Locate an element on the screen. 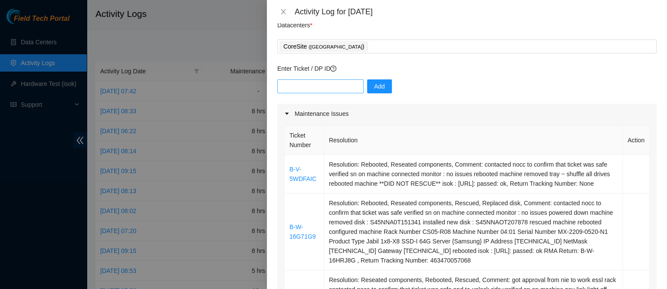 This screenshot has height=289, width=667. td: Resolution: Rebooted, Reseated components, Rescued, Replaced disk, Comment: contacted nocc to con... is located at coordinates (474, 232).